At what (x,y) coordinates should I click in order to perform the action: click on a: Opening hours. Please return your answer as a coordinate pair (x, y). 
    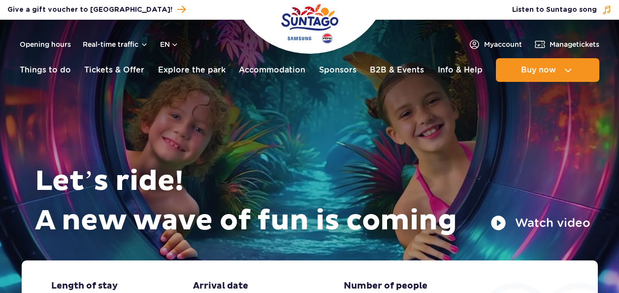
    Looking at the image, I should click on (45, 44).